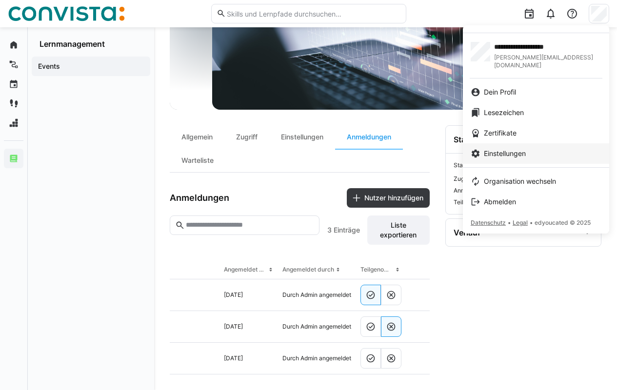  I want to click on span: Einstellungen, so click(504, 154).